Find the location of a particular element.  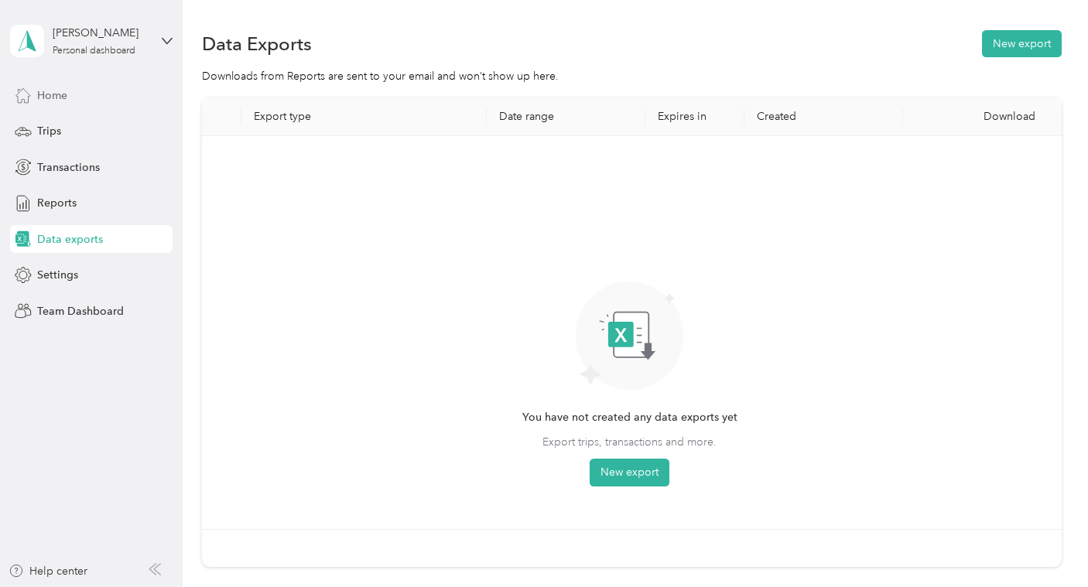

span: Data exports is located at coordinates (70, 239).